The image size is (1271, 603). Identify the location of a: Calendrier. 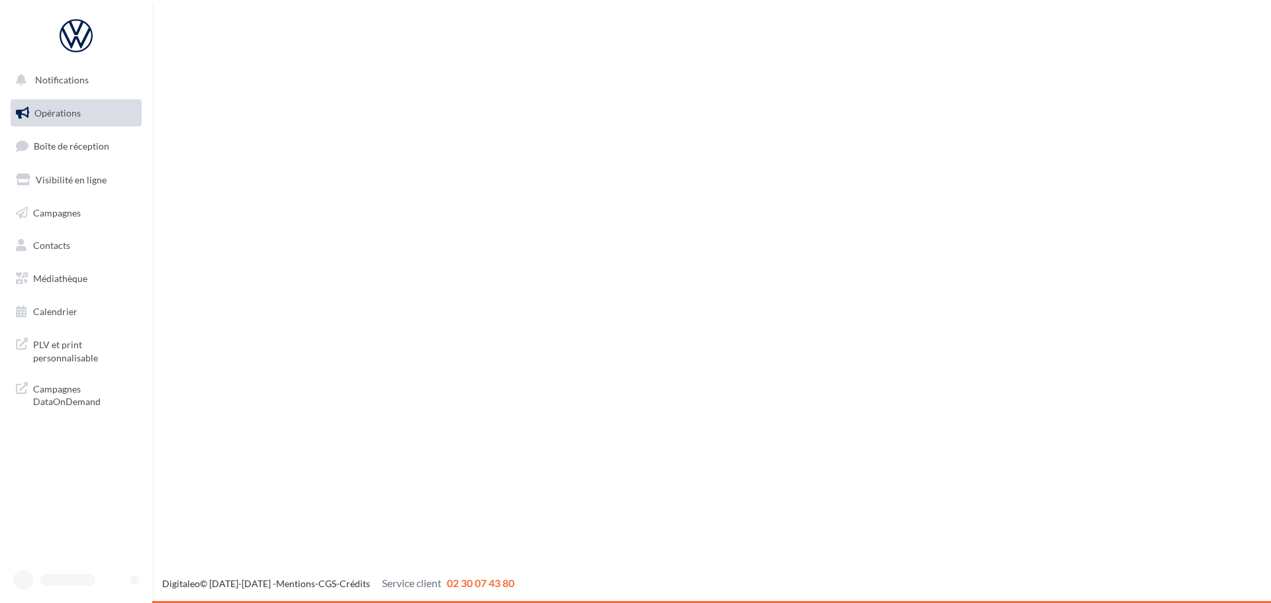
(76, 312).